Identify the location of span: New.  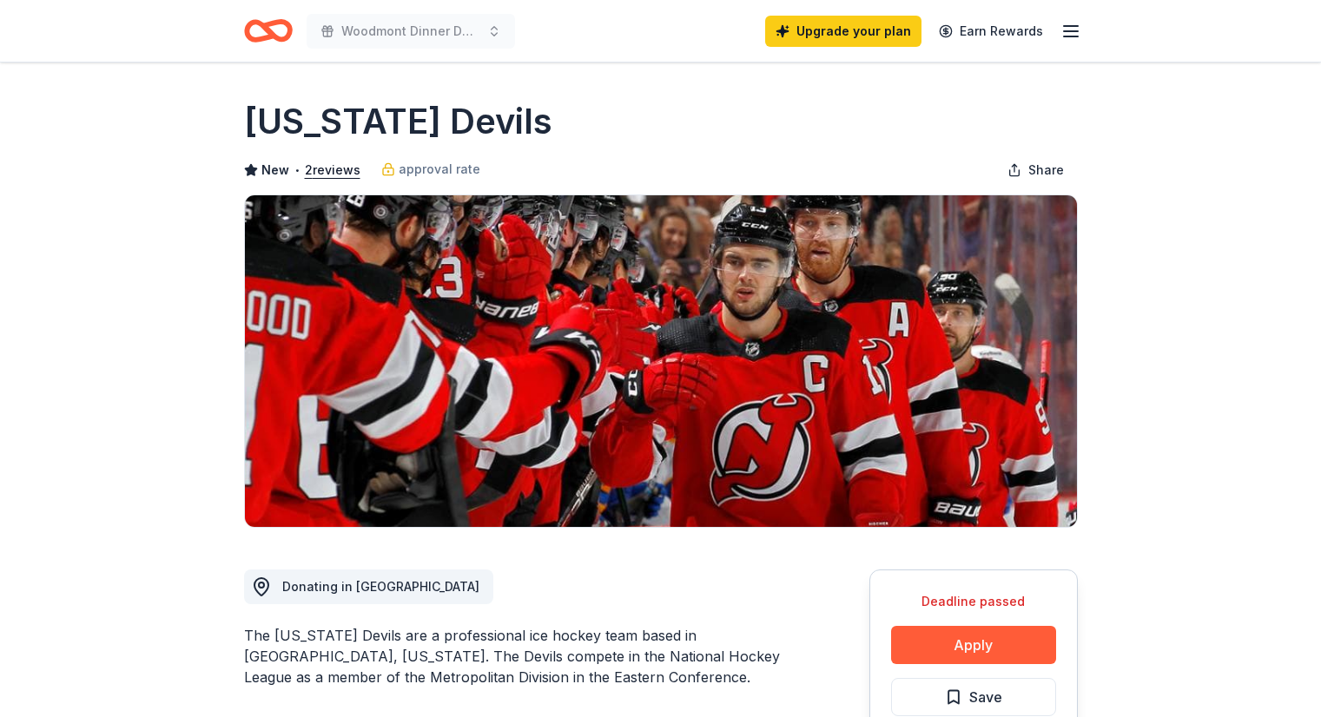
(275, 170).